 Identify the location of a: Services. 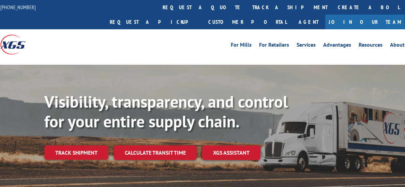
(306, 46).